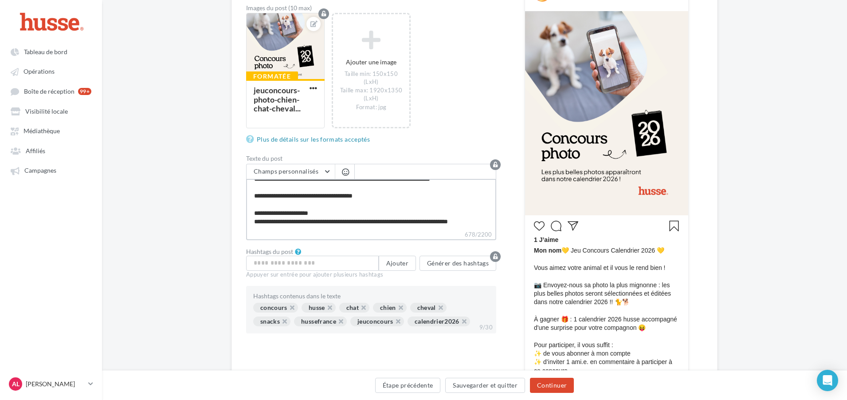 The height and width of the screenshot is (400, 847). I want to click on div: 9/30, so click(486, 327).